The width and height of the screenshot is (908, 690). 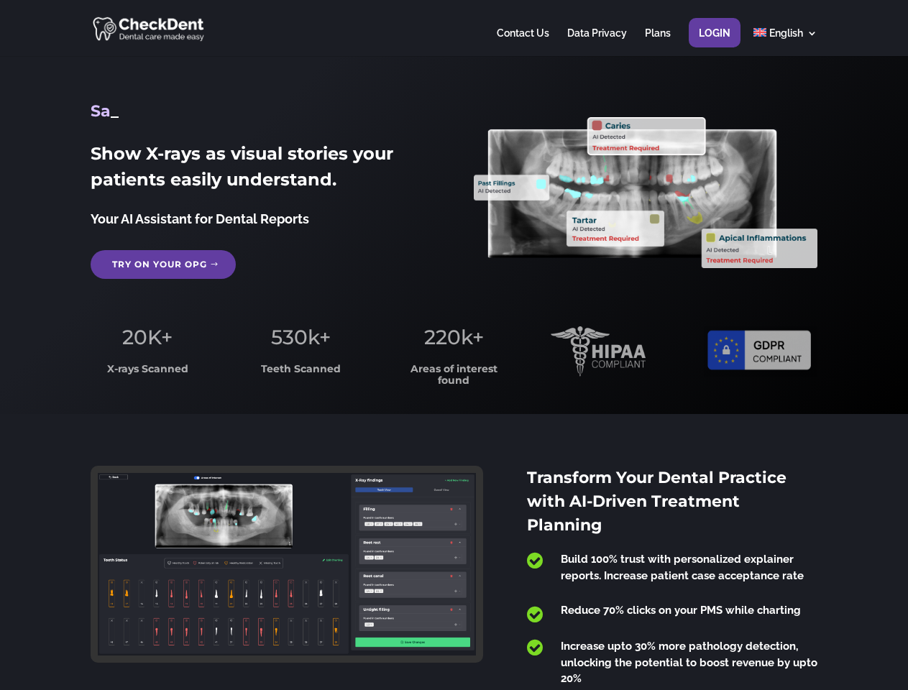 I want to click on span: Build 100% trust with personalized explainer reports. Increase patient case acceptance rate, so click(x=682, y=567).